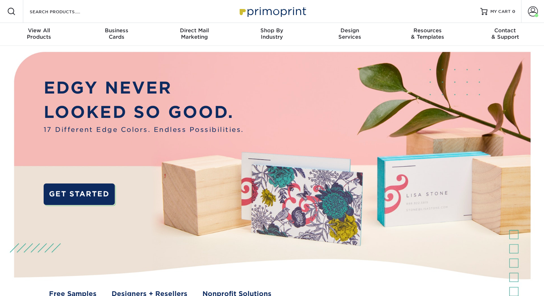  What do you see at coordinates (272, 30) in the screenshot?
I see `span: Shop By` at bounding box center [272, 30].